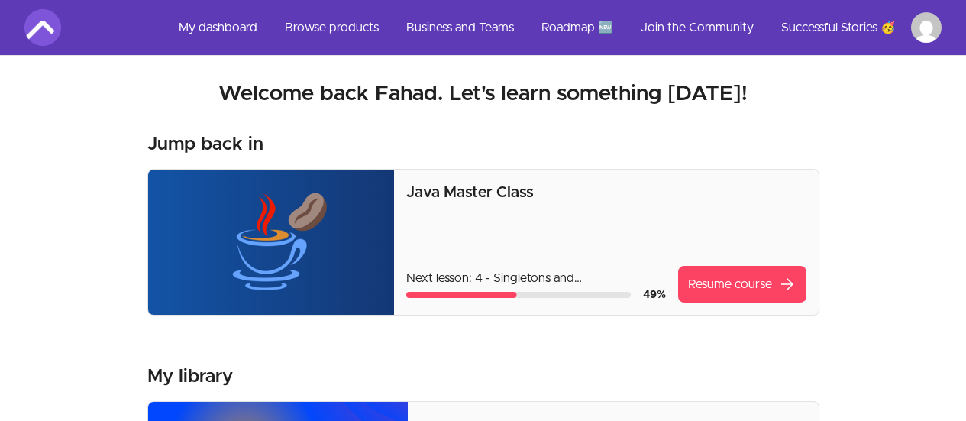 The height and width of the screenshot is (421, 966). Describe the element at coordinates (742, 284) in the screenshot. I see `a: Resume coursearrow_forward` at that location.